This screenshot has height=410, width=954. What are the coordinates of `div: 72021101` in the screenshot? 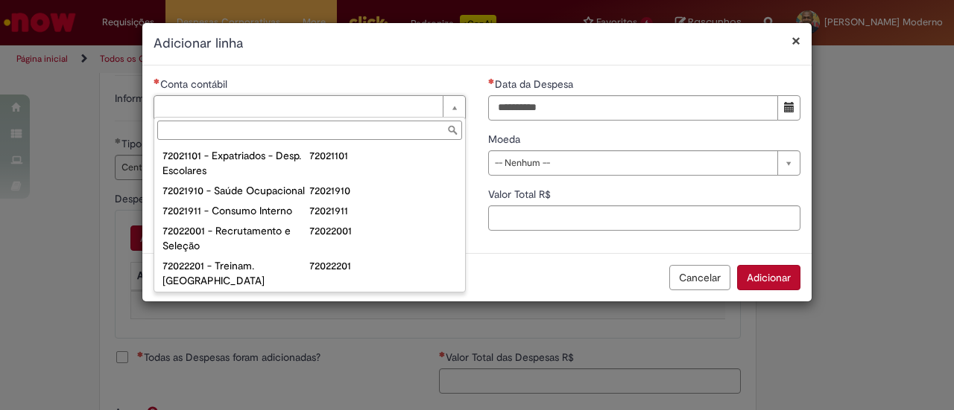 It's located at (383, 156).